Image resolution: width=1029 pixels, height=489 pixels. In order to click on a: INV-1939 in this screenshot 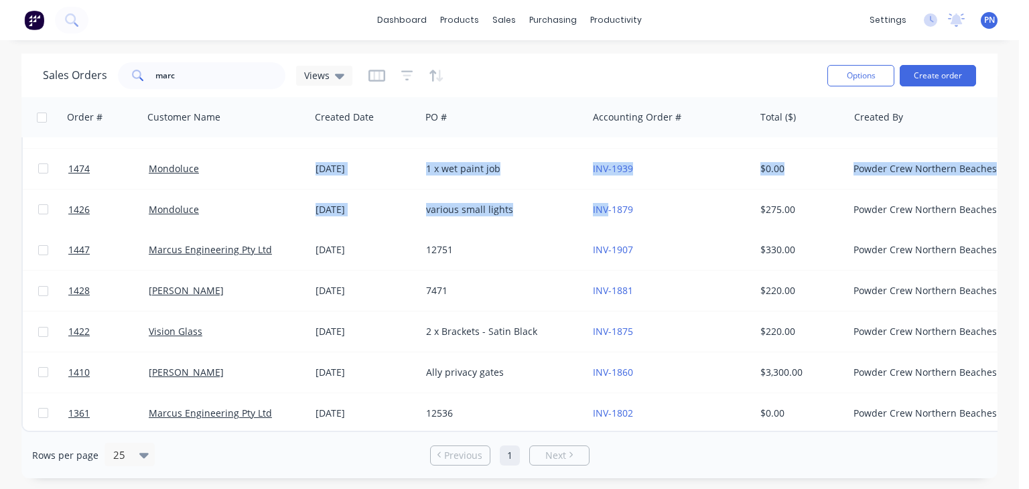, I will do `click(613, 168)`.